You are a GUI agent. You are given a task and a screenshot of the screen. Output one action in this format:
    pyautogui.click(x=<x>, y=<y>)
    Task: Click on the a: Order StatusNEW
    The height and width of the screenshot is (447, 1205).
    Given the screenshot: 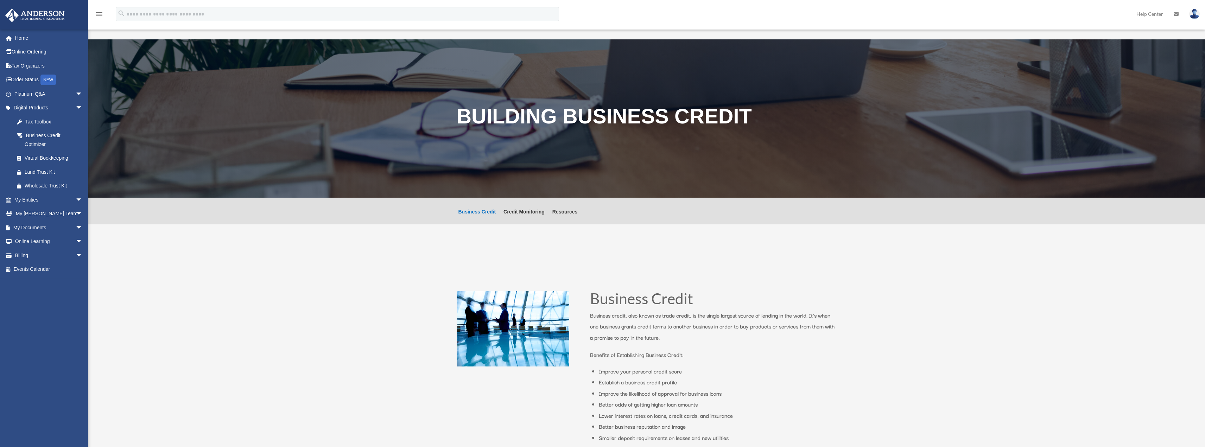 What is the action you would take?
    pyautogui.click(x=49, y=80)
    